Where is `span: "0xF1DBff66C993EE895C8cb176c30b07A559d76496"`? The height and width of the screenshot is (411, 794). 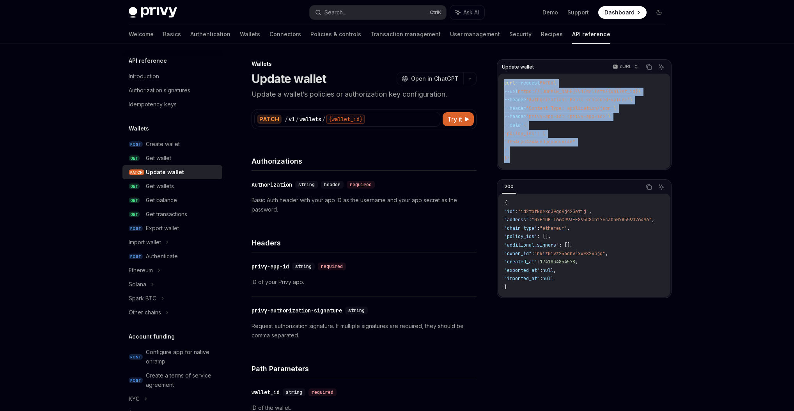
span: "0xF1DBff66C993EE895C8cb176c30b07A559d76496" is located at coordinates (591, 220).